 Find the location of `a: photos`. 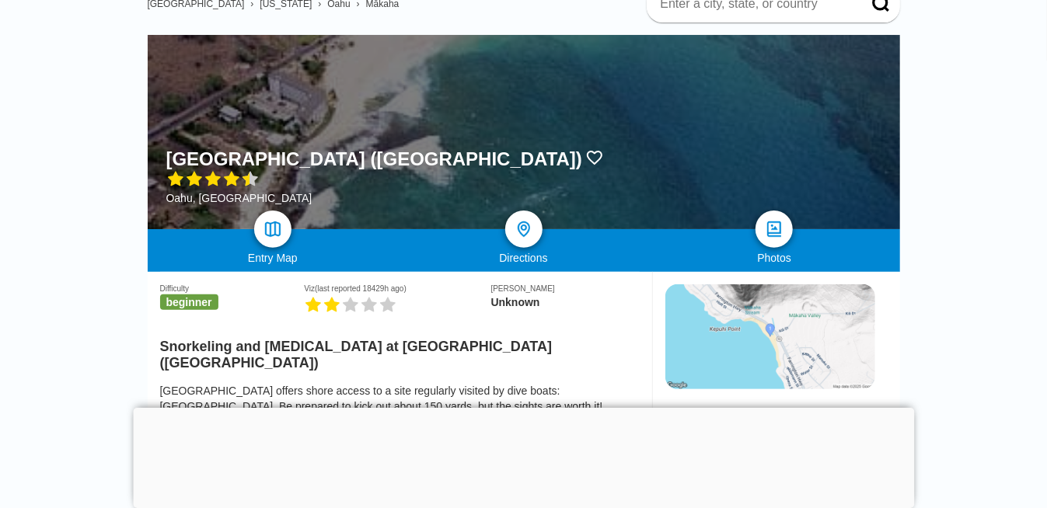

a: photos is located at coordinates (774, 229).